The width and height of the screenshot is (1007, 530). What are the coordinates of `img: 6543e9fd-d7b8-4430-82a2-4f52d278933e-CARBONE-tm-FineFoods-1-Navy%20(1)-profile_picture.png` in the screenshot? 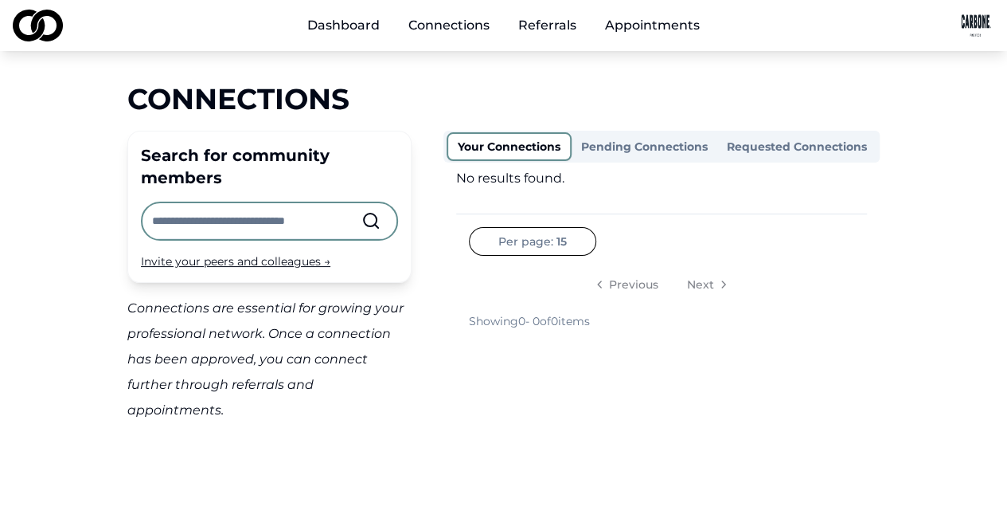 It's located at (976, 25).